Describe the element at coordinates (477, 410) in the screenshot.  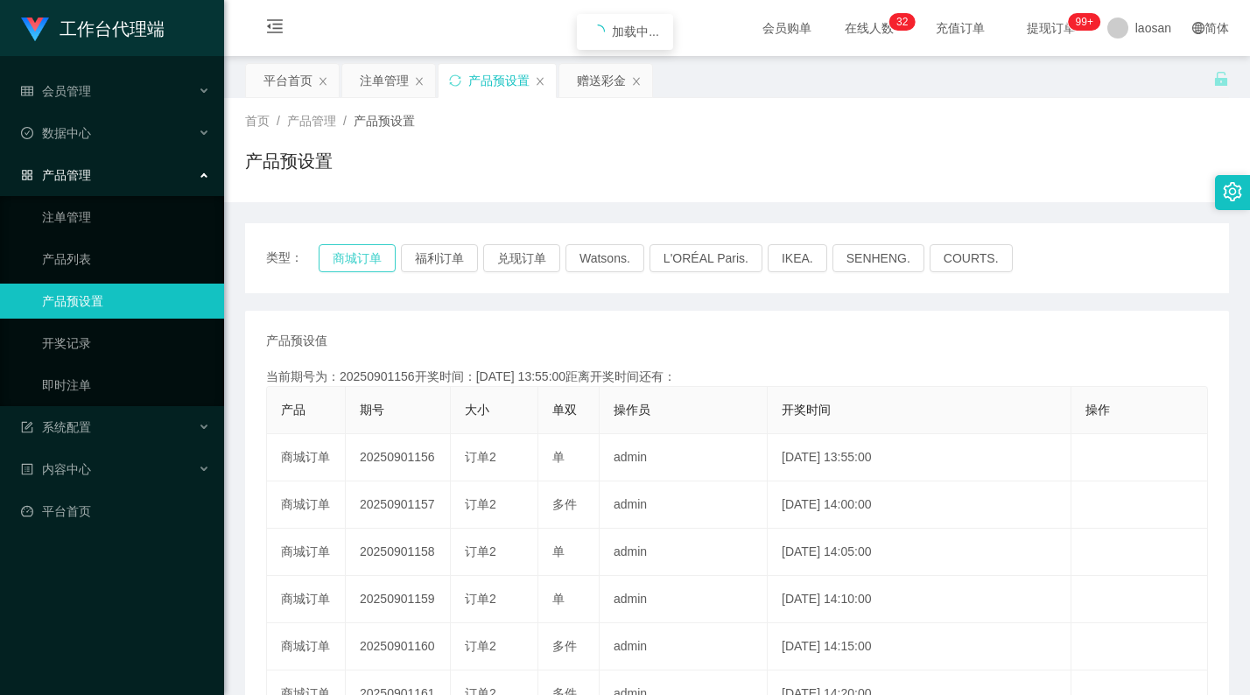
I see `span: 大小` at that location.